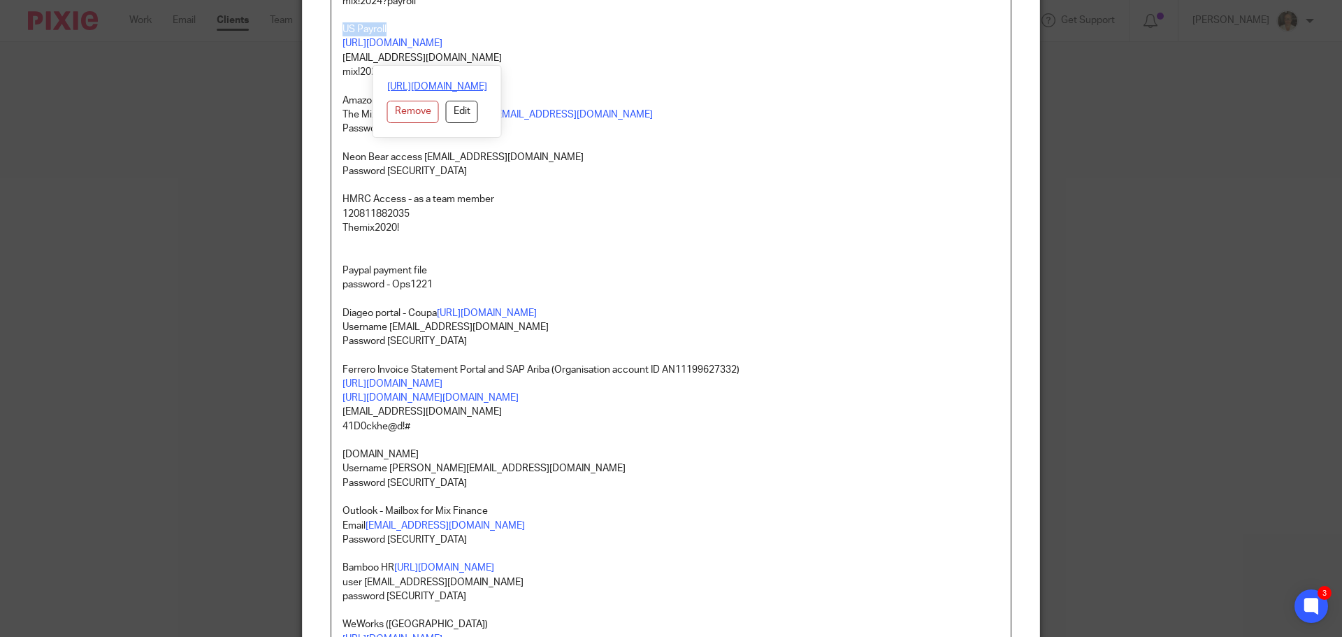 The width and height of the screenshot is (1342, 637). Describe the element at coordinates (671, 29) in the screenshot. I see `p: US Payroll` at that location.